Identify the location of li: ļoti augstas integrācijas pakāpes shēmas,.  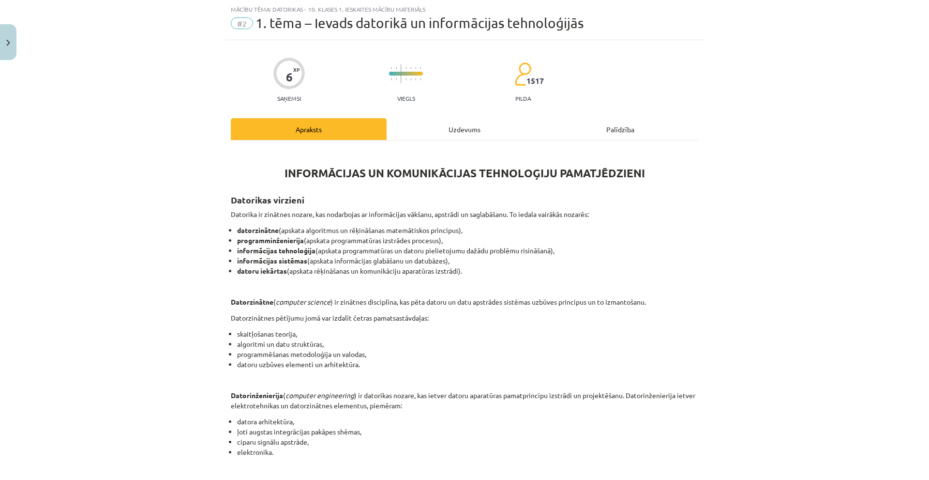
(468, 431).